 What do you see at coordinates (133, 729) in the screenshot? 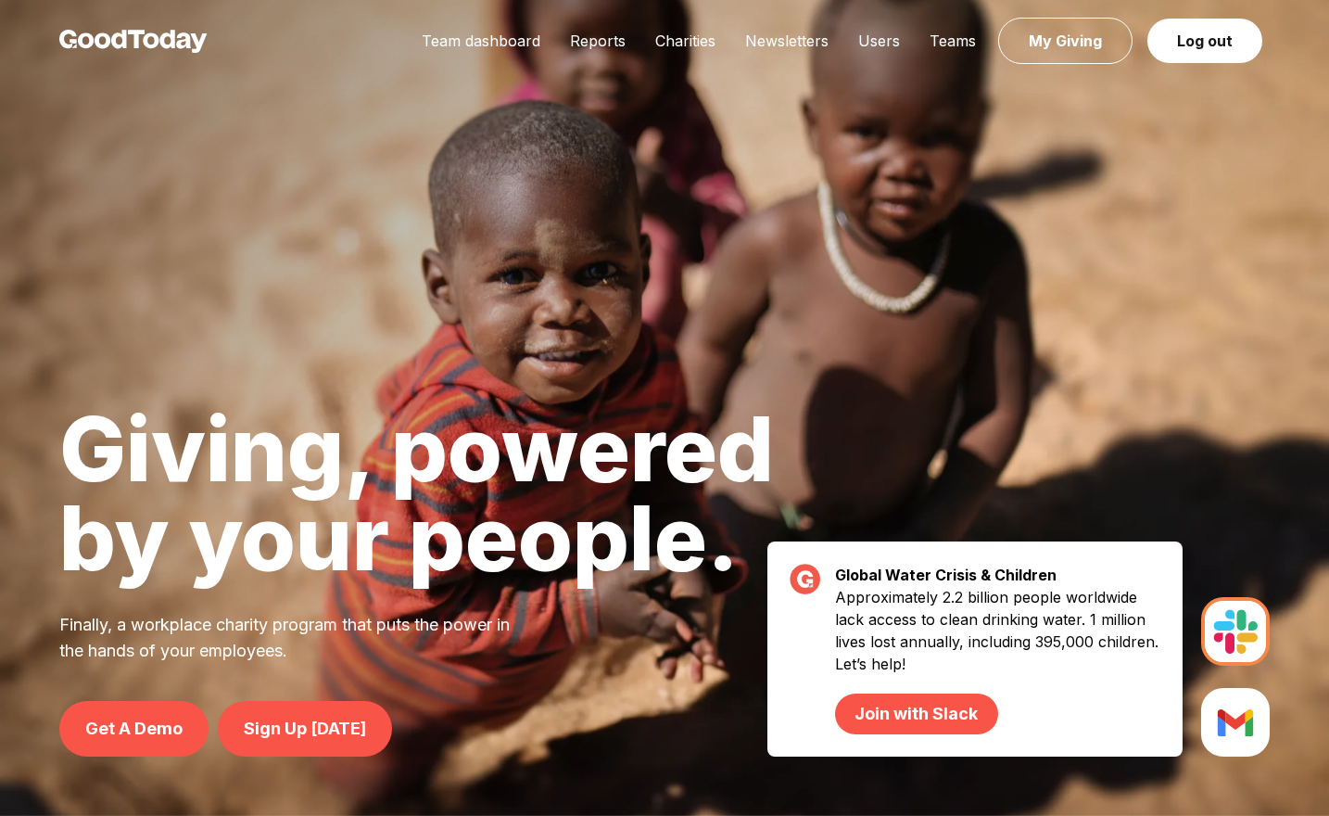
I see `a: Get A Demo` at bounding box center [133, 729].